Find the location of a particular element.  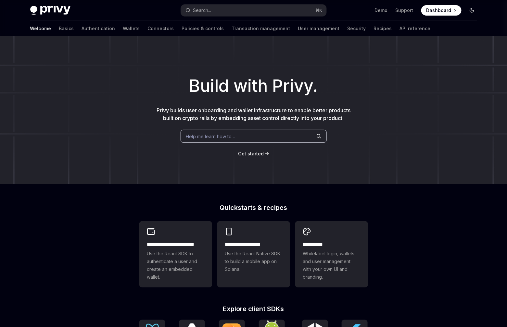

a: Authentication is located at coordinates (98, 29).